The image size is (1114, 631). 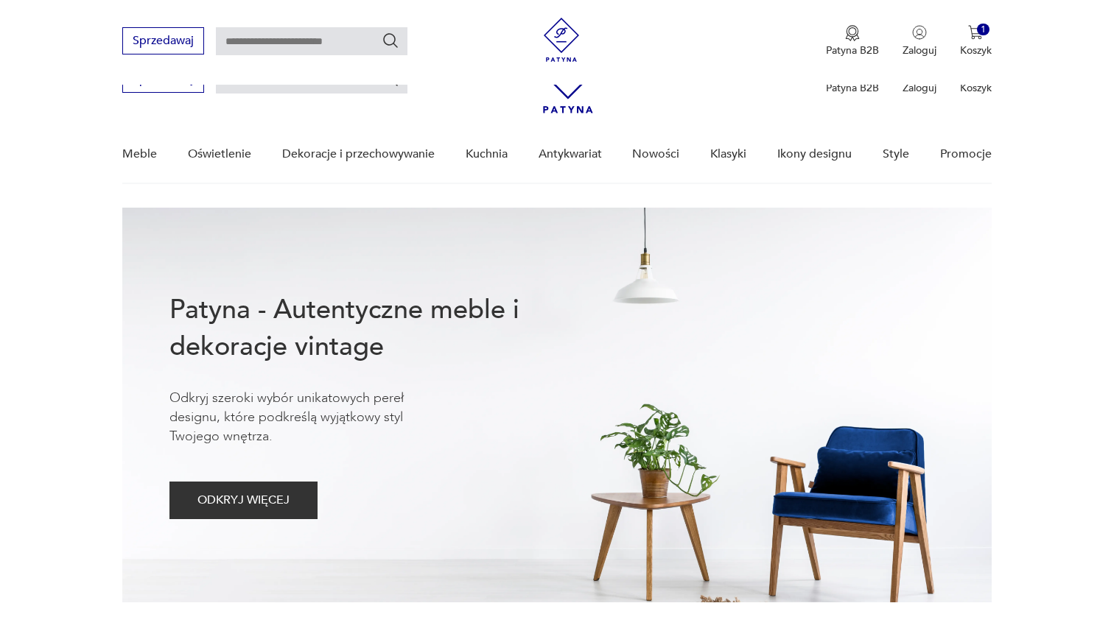 I want to click on button: Patyna B2B, so click(x=852, y=41).